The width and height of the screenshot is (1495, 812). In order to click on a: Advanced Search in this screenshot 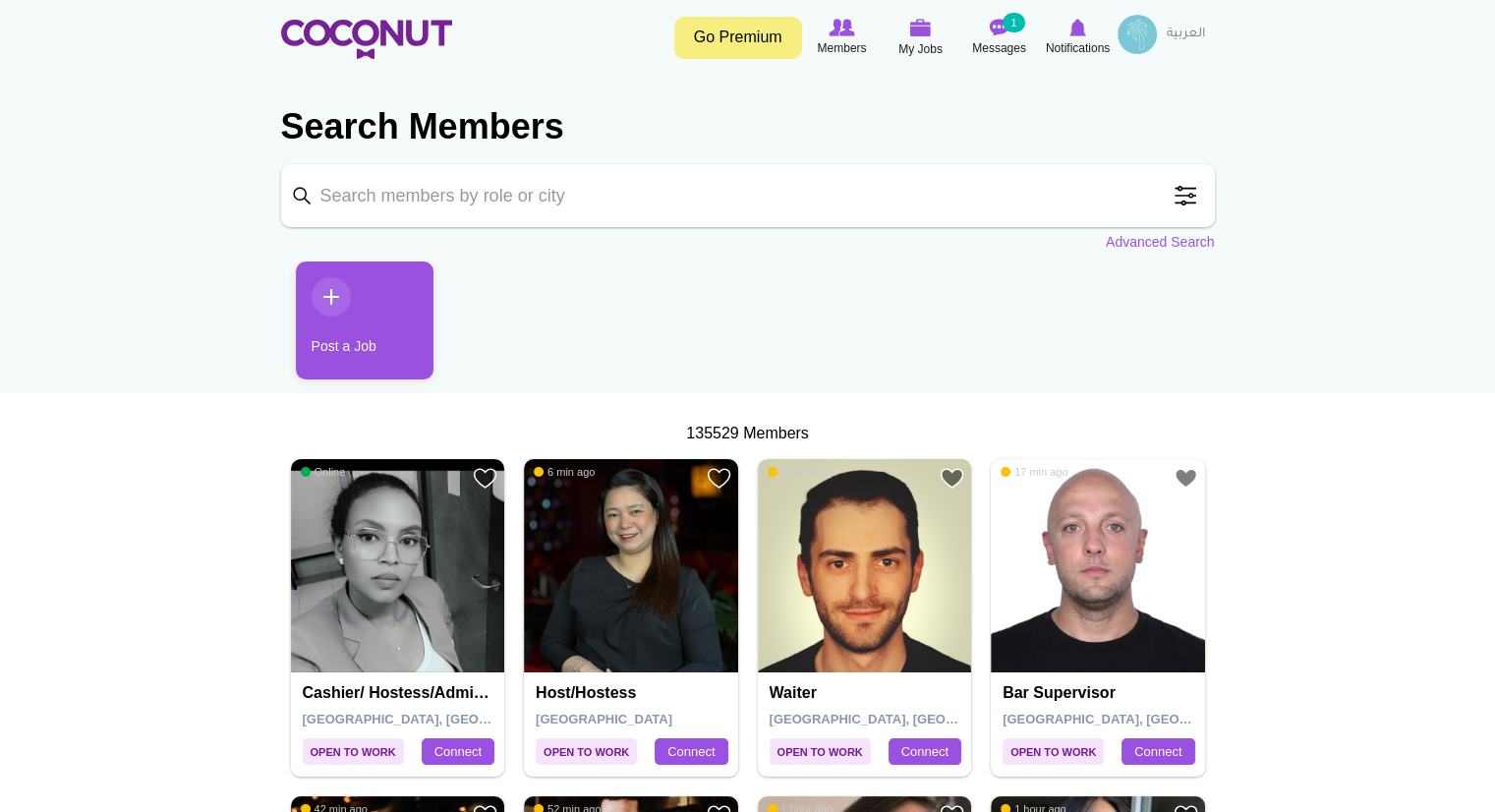, I will do `click(1159, 242)`.